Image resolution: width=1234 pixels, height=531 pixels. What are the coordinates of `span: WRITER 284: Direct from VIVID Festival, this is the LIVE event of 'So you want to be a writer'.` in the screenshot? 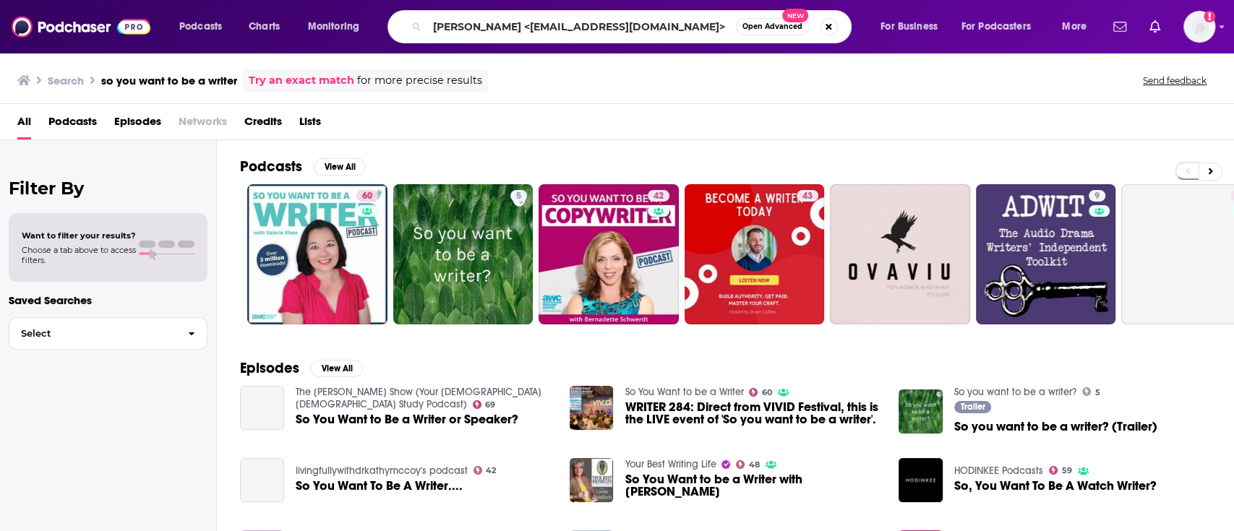 It's located at (752, 413).